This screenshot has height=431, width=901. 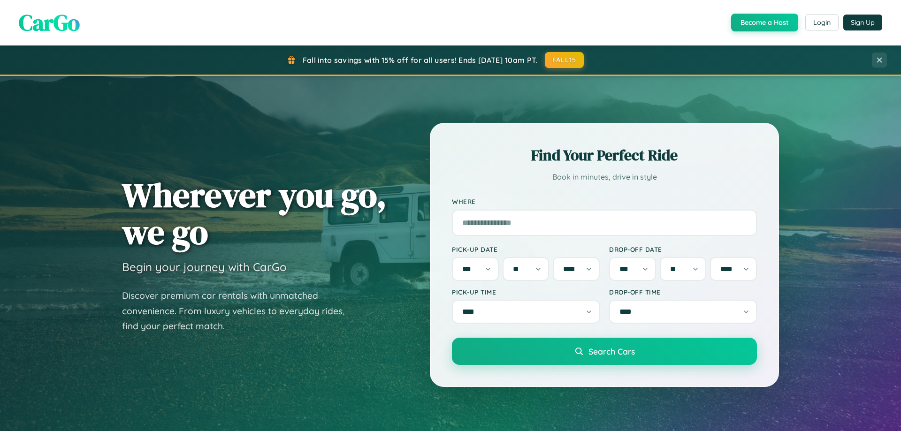 What do you see at coordinates (239, 311) in the screenshot?
I see `p: Discover premium car rentals with unmatched convenience. From luxury vehicles to everyday rides, ...` at bounding box center [239, 311].